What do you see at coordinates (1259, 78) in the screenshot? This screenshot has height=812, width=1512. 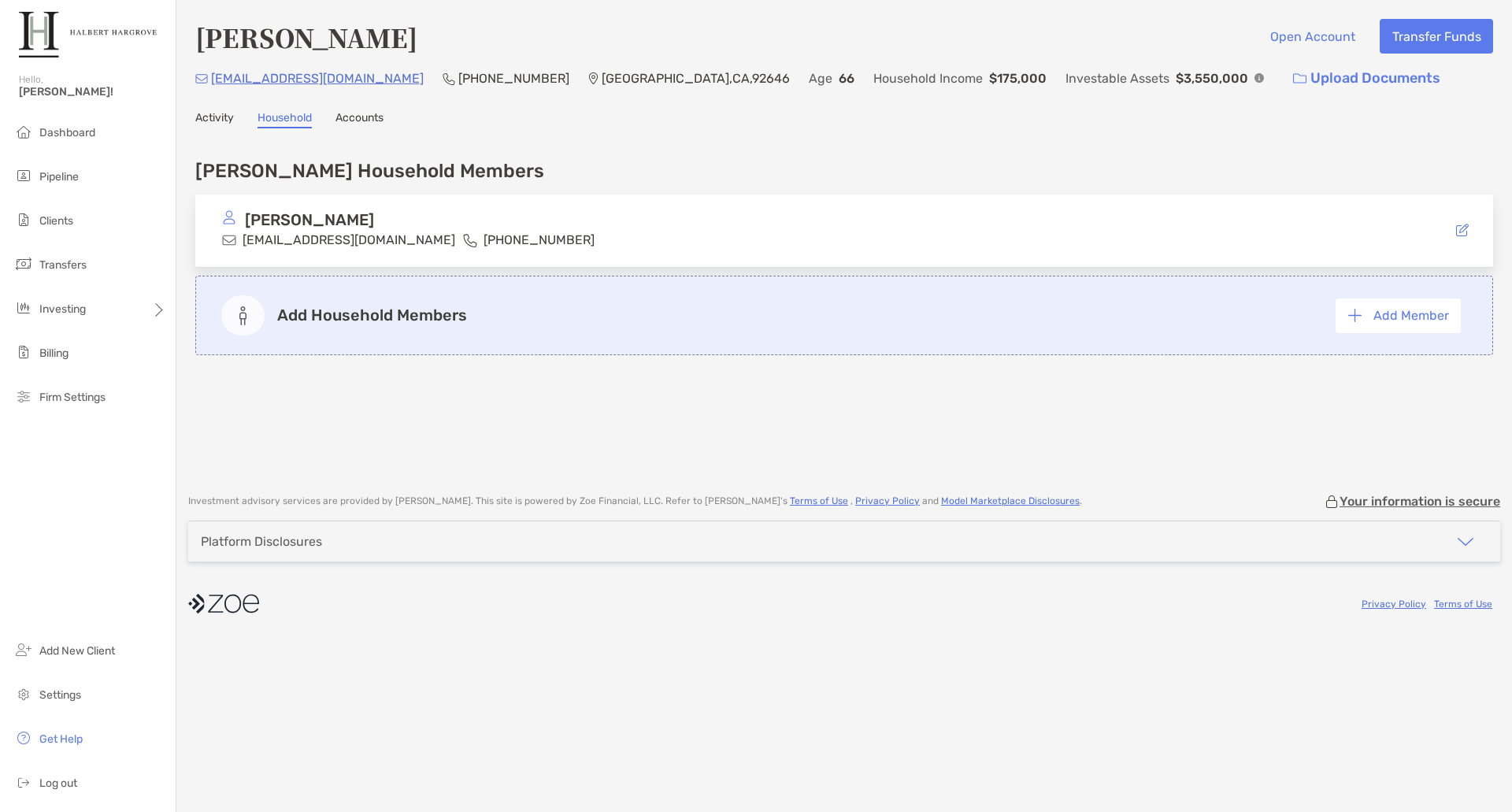 I see `img: Info Icon` at bounding box center [1259, 78].